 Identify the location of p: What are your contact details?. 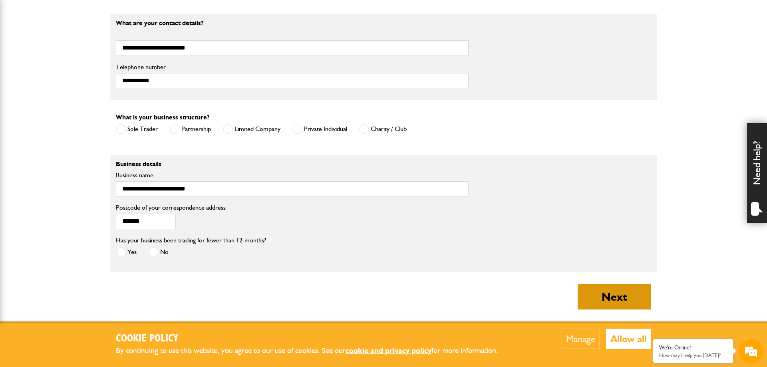
(292, 23).